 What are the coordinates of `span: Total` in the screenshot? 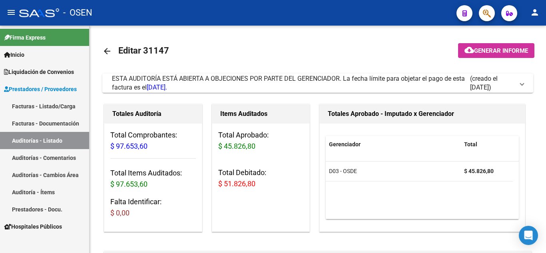 It's located at (470, 144).